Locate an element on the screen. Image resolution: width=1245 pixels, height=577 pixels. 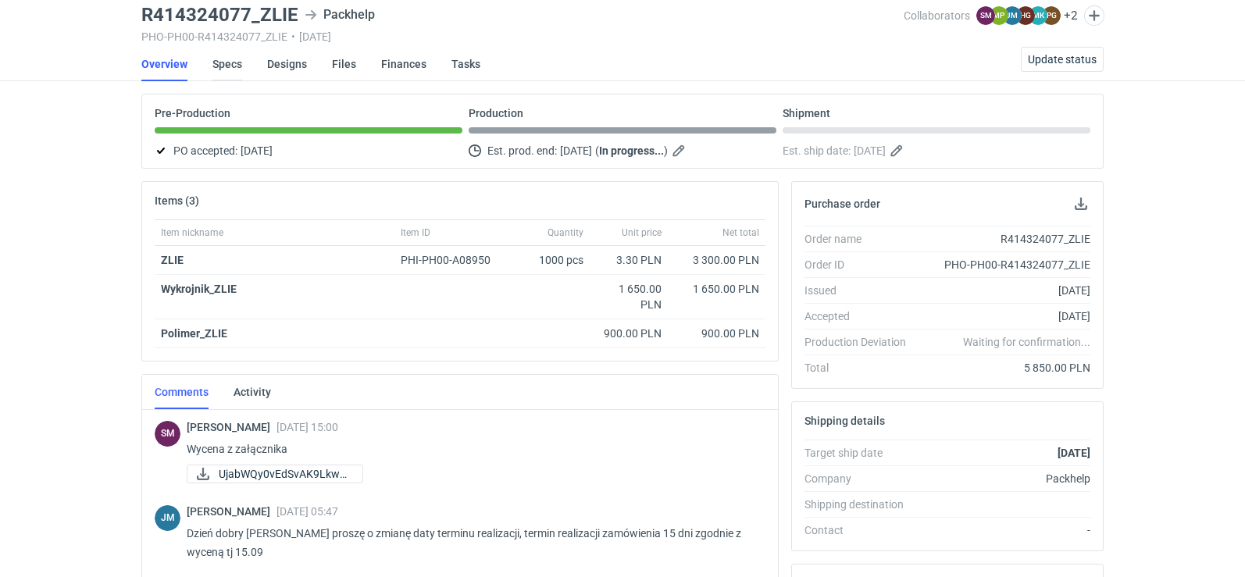
h3: R414324077_ZLIE is located at coordinates (219, 15).